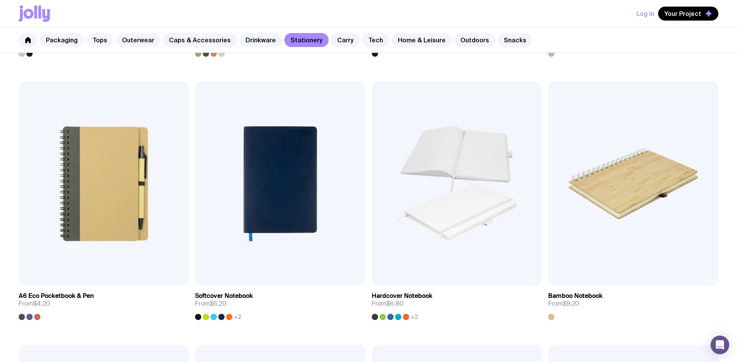  I want to click on span: $9.20, so click(571, 304).